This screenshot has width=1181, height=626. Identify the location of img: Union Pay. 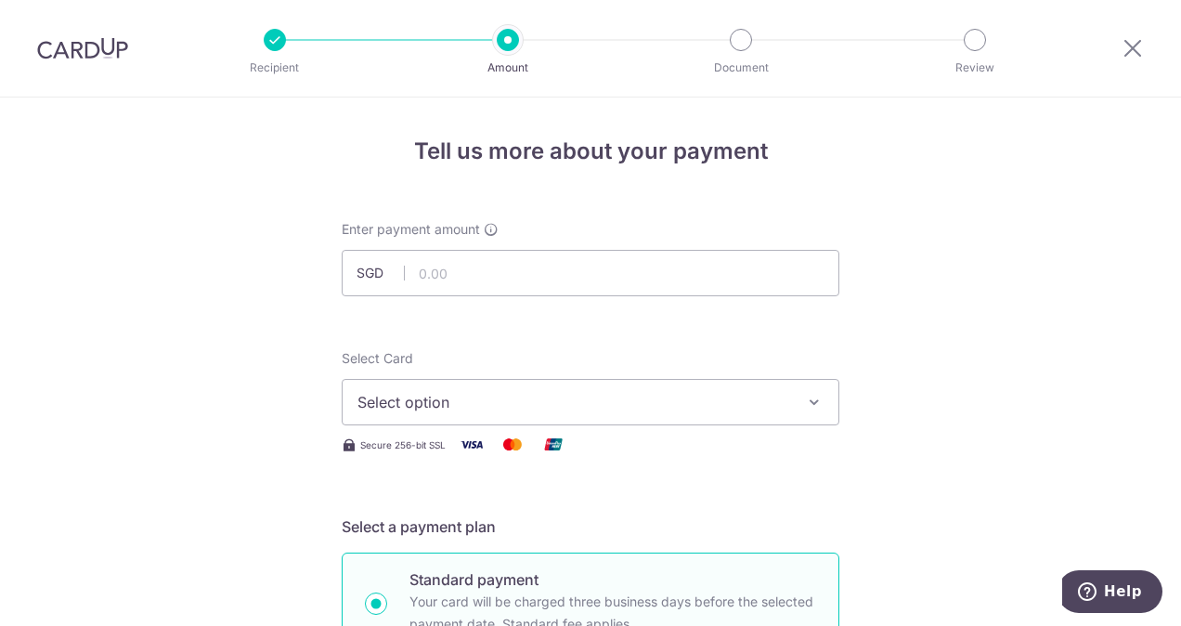
(553, 444).